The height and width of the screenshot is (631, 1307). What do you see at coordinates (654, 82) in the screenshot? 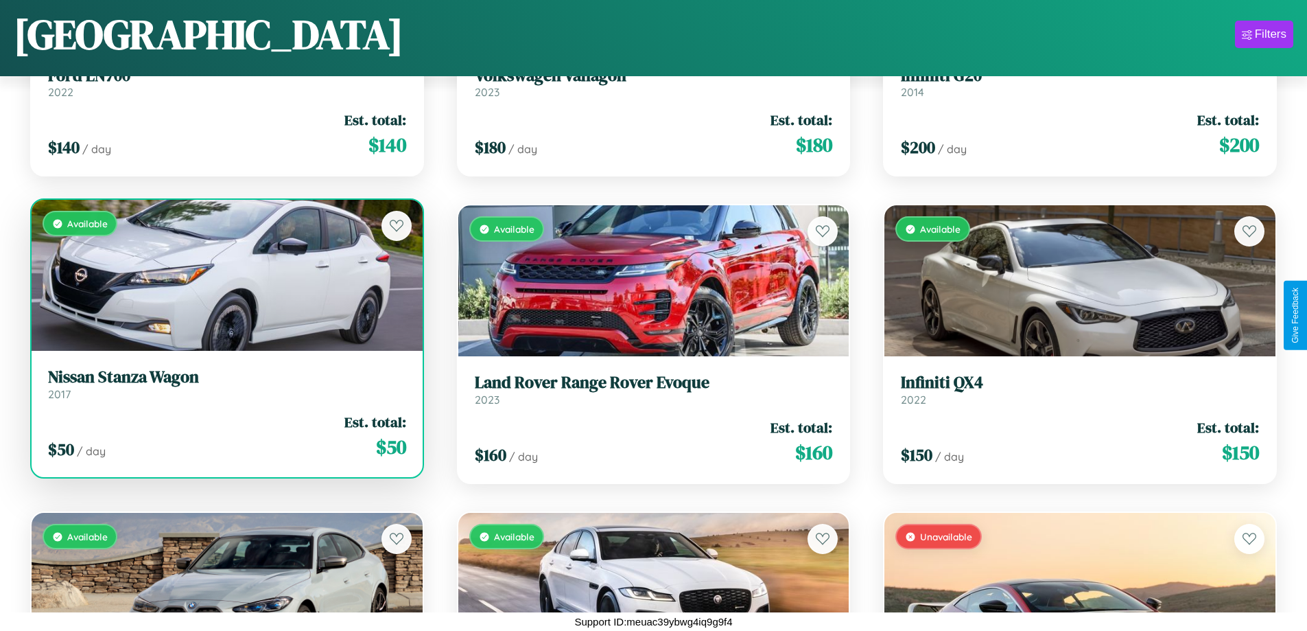
I see `a: Volkswagen Vanagon2023` at bounding box center [654, 82].